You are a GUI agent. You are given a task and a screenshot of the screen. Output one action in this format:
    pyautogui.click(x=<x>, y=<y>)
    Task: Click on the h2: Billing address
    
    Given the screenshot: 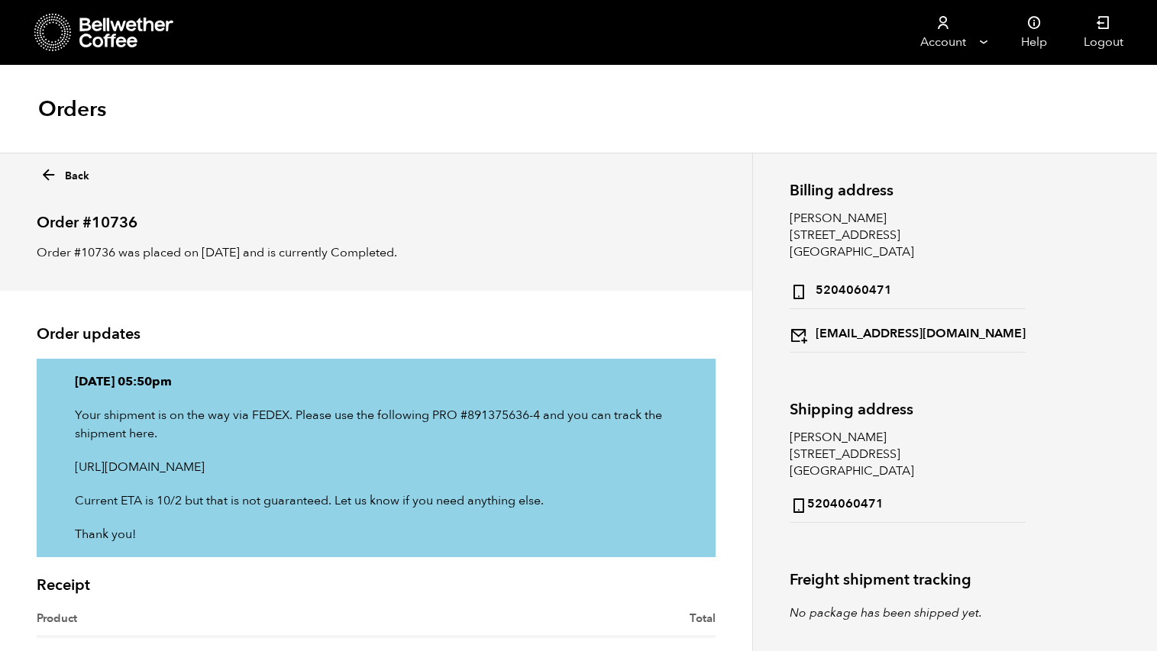 What is the action you would take?
    pyautogui.click(x=907, y=190)
    